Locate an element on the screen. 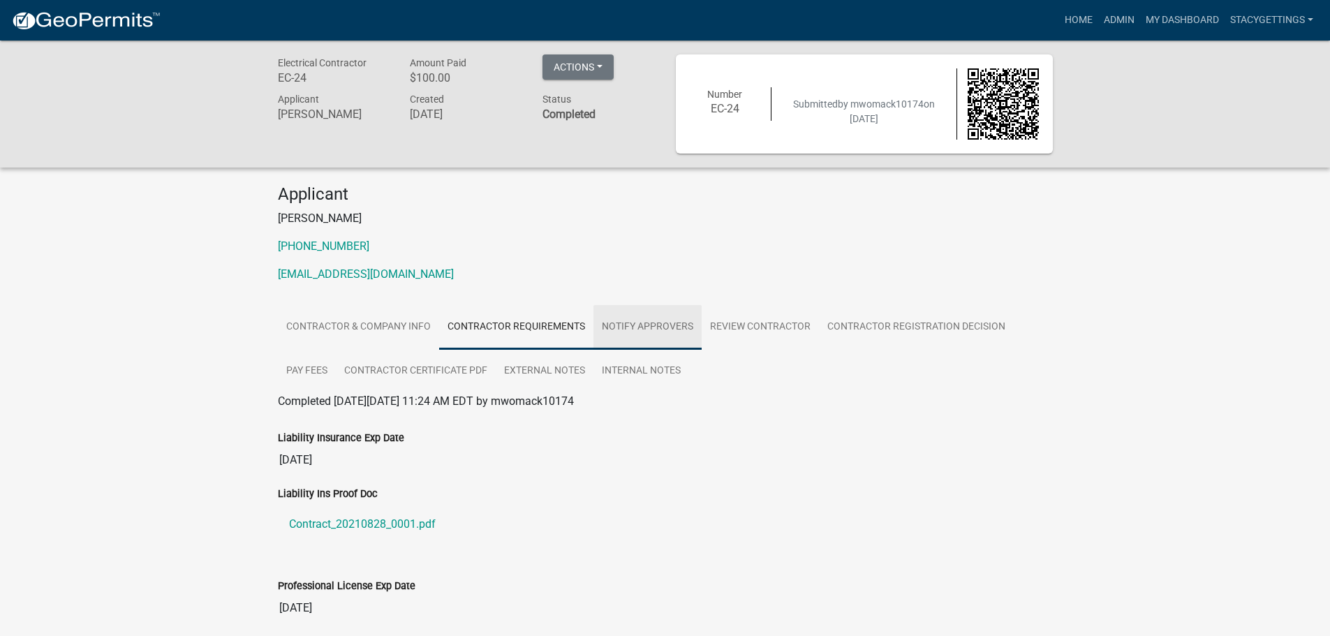 Image resolution: width=1330 pixels, height=636 pixels. label: Liability Ins Proof Doc is located at coordinates (327, 494).